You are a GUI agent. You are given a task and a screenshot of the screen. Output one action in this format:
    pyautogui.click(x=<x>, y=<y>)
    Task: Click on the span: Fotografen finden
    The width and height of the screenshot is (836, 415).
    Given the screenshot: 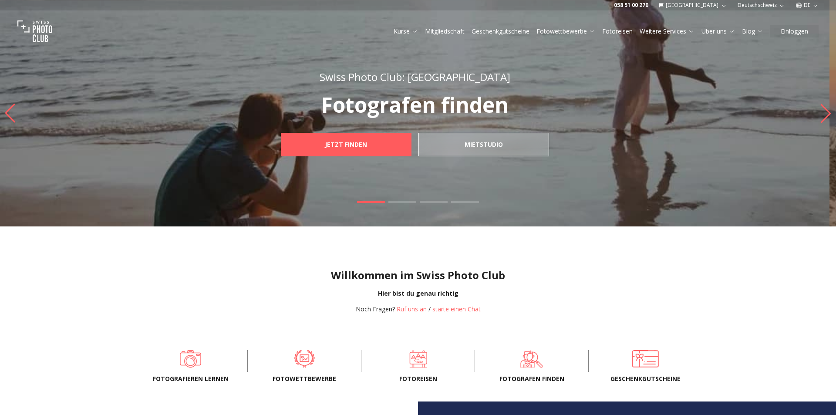 What is the action you would take?
    pyautogui.click(x=532, y=379)
    